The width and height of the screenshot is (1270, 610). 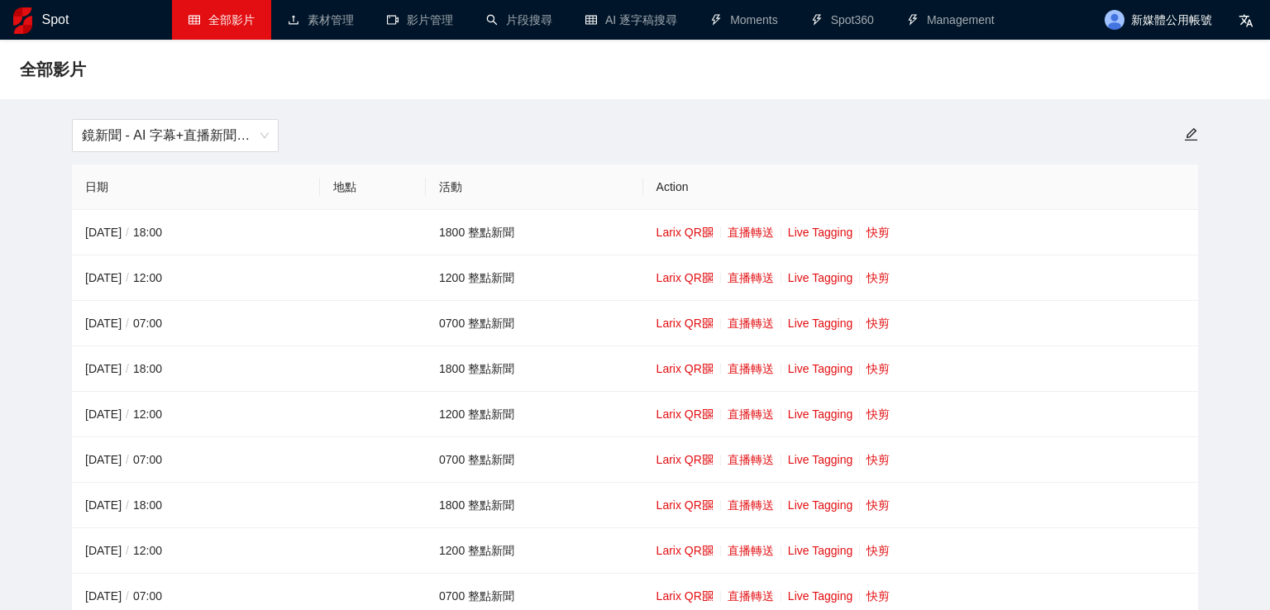 I want to click on img: avatar, so click(x=1115, y=20).